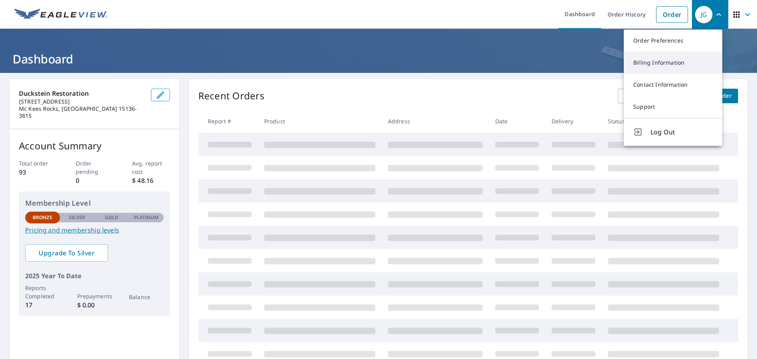 The image size is (757, 359). Describe the element at coordinates (664, 121) in the screenshot. I see `th: Status` at that location.